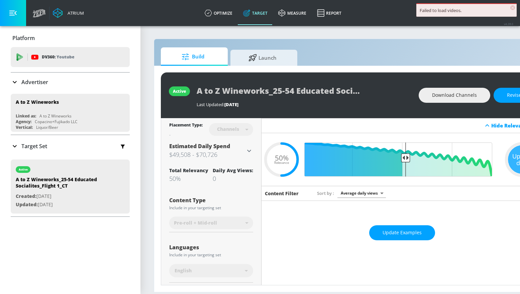  What do you see at coordinates (329, 13) in the screenshot?
I see `a: Report` at bounding box center [329, 13].